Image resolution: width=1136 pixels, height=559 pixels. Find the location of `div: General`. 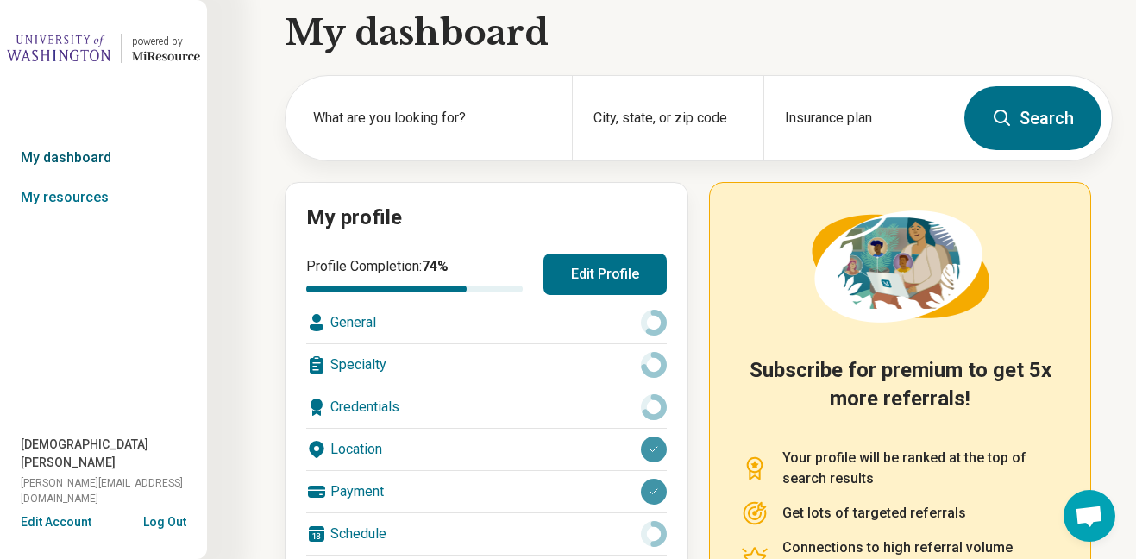

div: General is located at coordinates (486, 323).